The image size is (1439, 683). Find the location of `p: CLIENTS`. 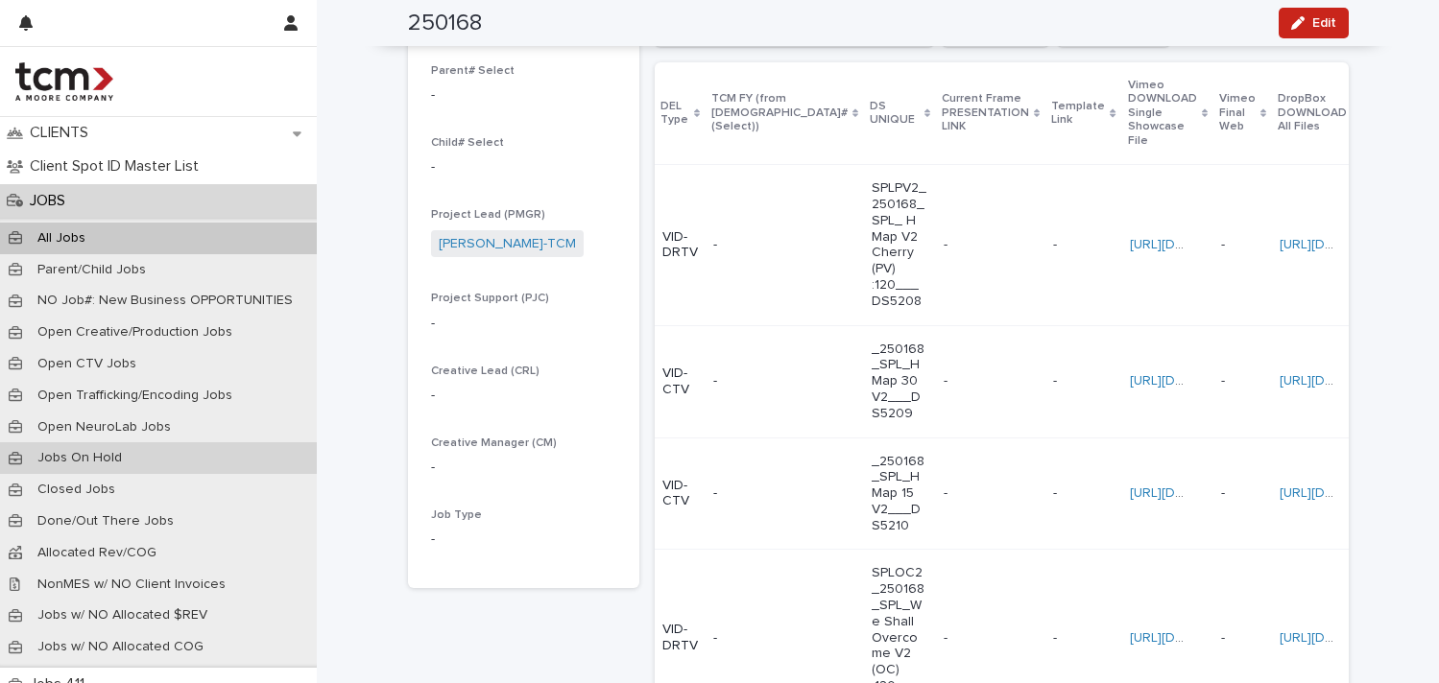

p: CLIENTS is located at coordinates (62, 132).